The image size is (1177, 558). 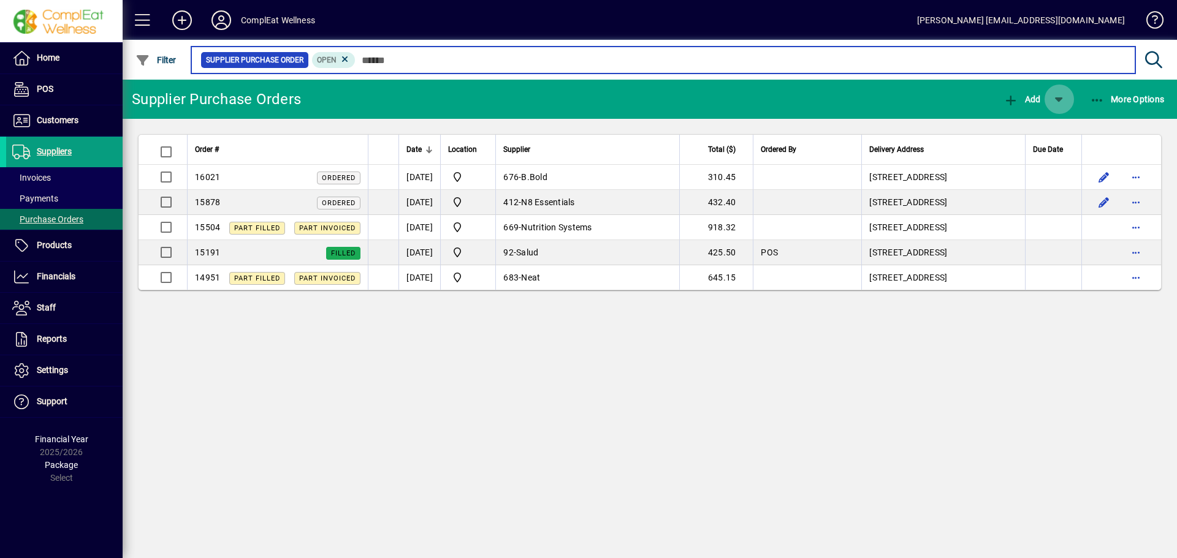 What do you see at coordinates (343, 253) in the screenshot?
I see `span: Filled` at bounding box center [343, 253].